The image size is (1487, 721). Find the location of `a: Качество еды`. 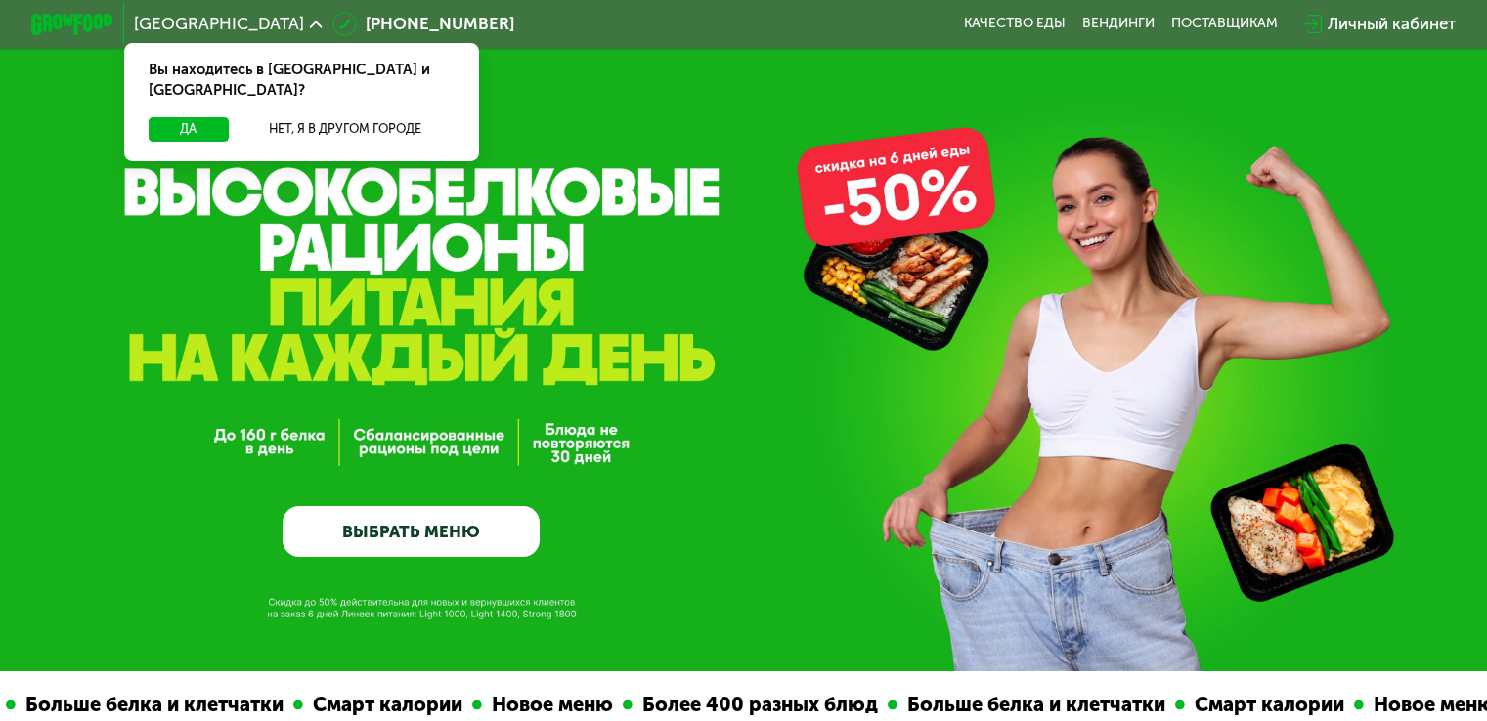

a: Качество еды is located at coordinates (1014, 23).